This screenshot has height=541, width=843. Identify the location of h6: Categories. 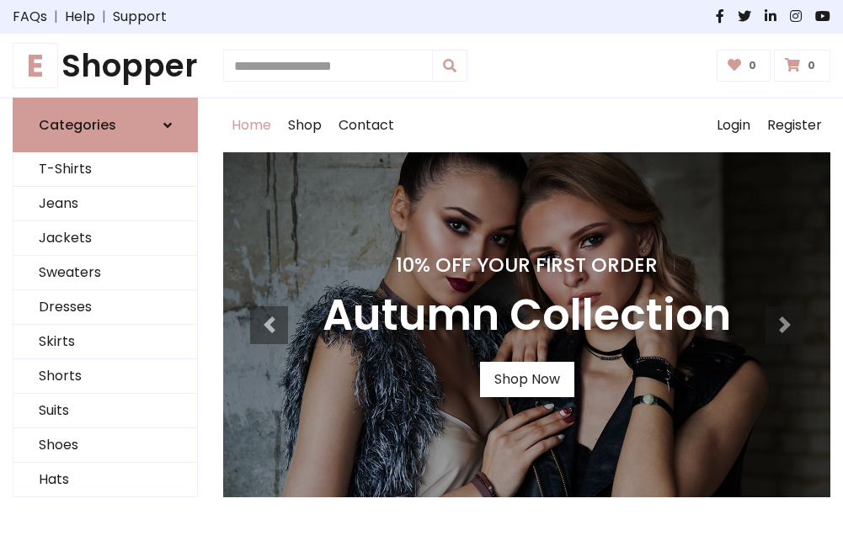
(77, 125).